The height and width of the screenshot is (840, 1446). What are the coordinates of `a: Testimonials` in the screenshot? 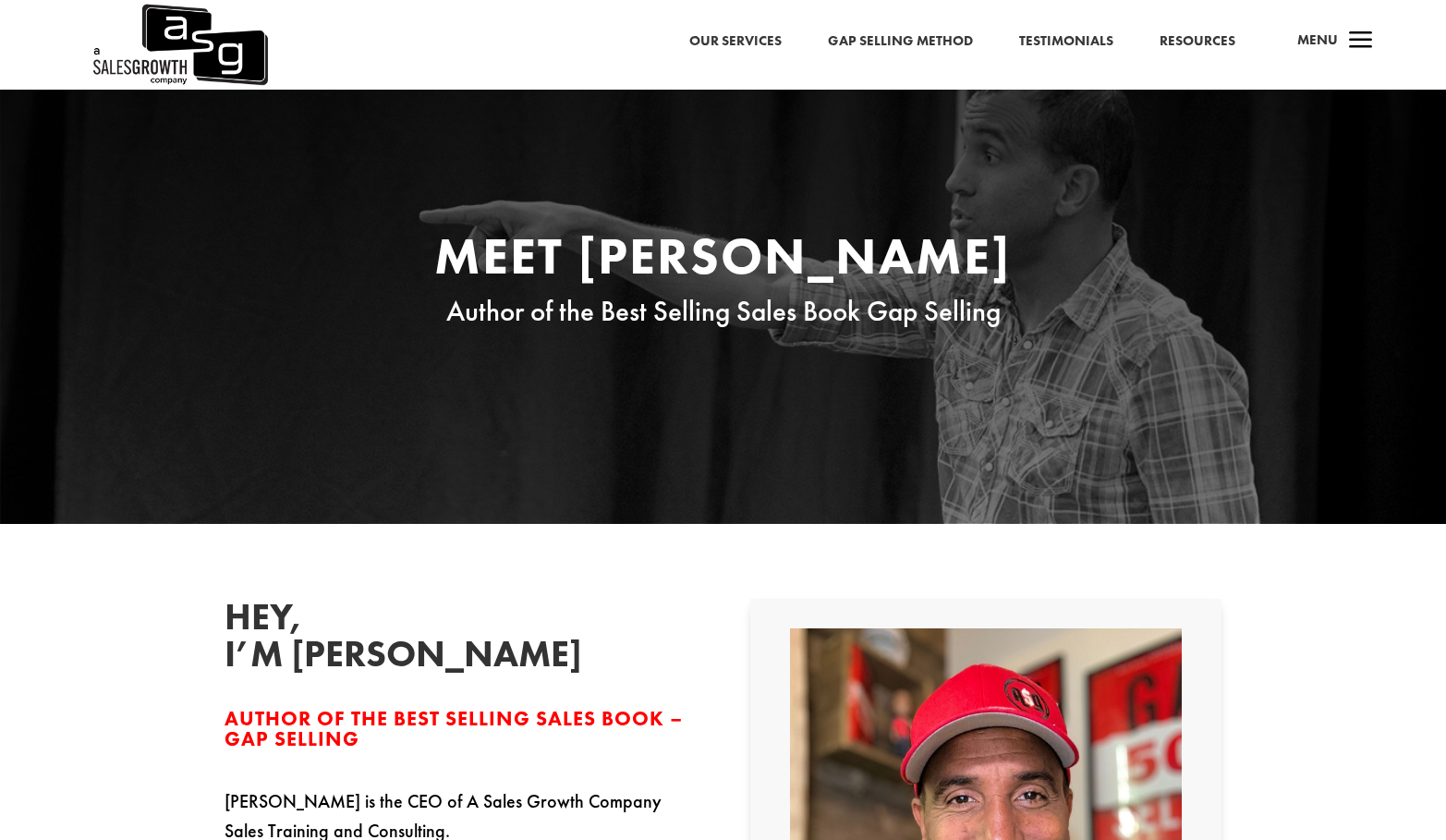 It's located at (1066, 42).